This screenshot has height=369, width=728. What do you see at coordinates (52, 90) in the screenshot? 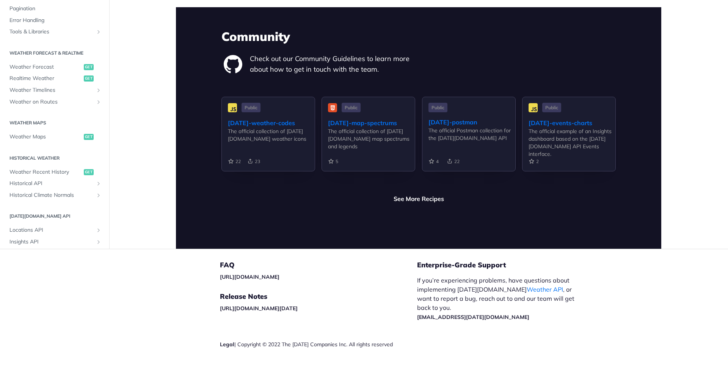
I see `span: Weather Timelines` at bounding box center [52, 90].